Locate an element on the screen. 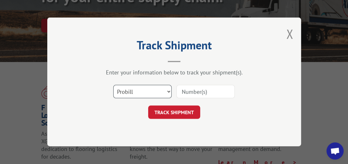 Image resolution: width=348 pixels, height=164 pixels. input: Number(s) is located at coordinates (206, 92).